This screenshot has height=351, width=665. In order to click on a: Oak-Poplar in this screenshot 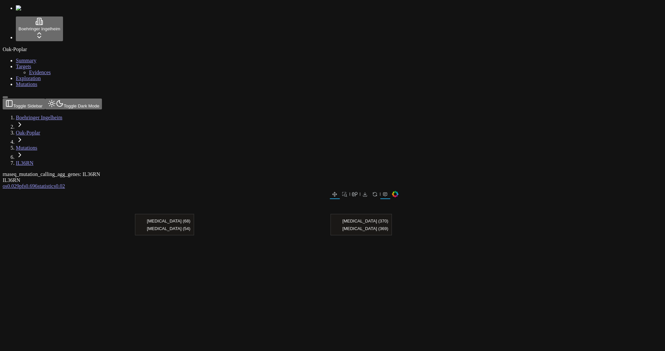, I will do `click(28, 133)`.